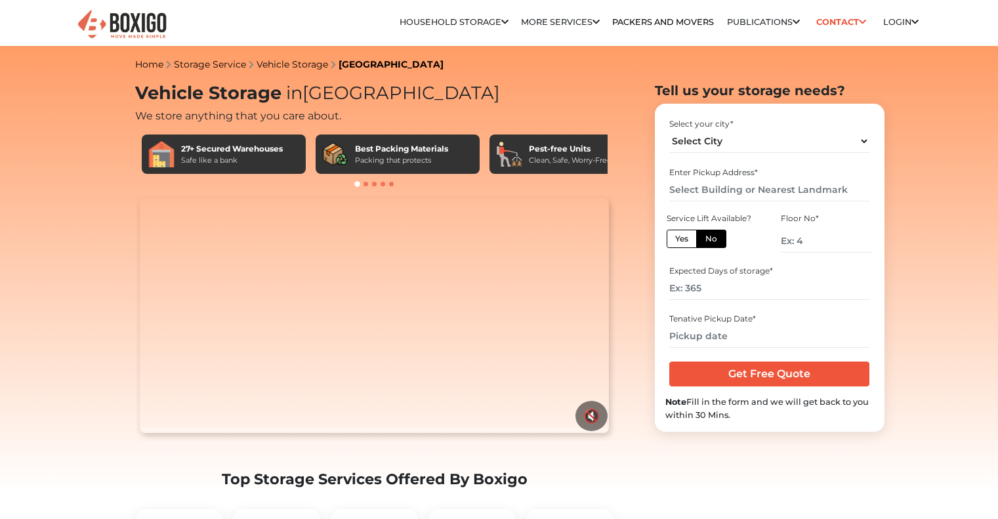  I want to click on div: Packing that protects, so click(401, 160).